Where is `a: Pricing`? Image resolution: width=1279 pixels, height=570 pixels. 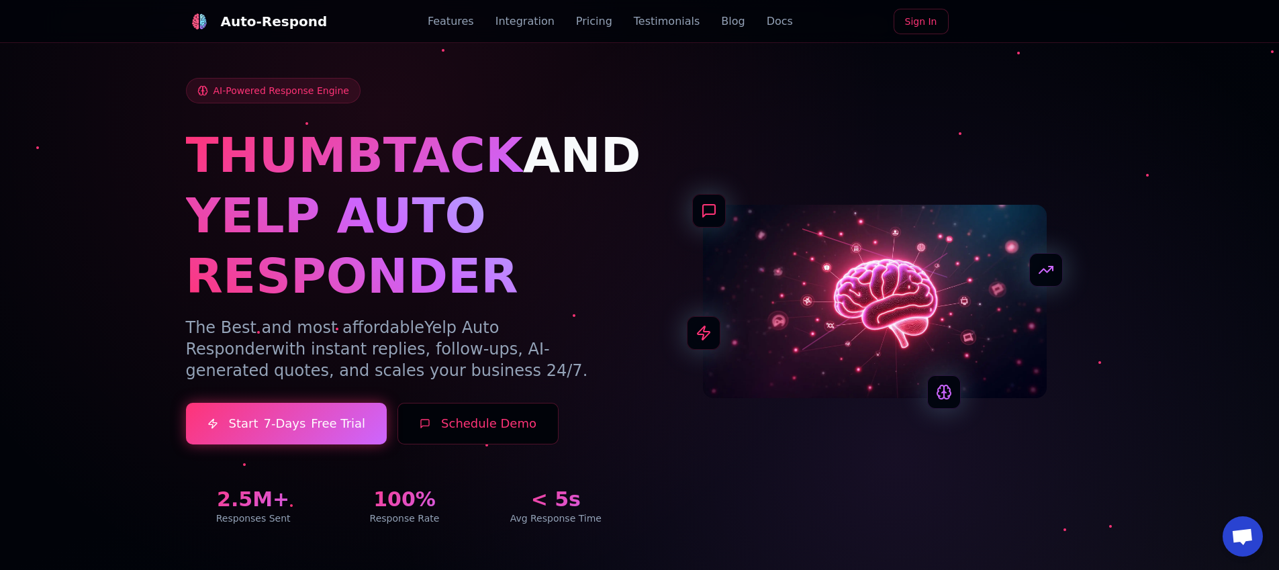
a: Pricing is located at coordinates (594, 21).